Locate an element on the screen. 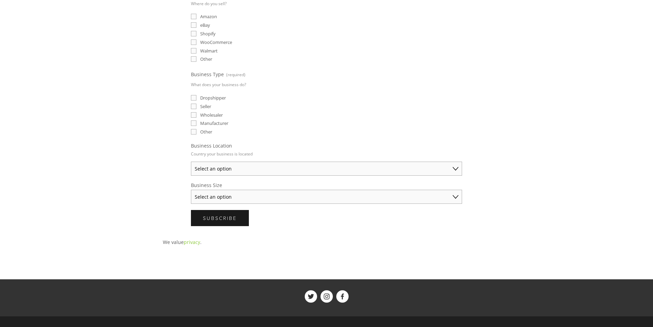  input: Amazon is located at coordinates (194, 16).